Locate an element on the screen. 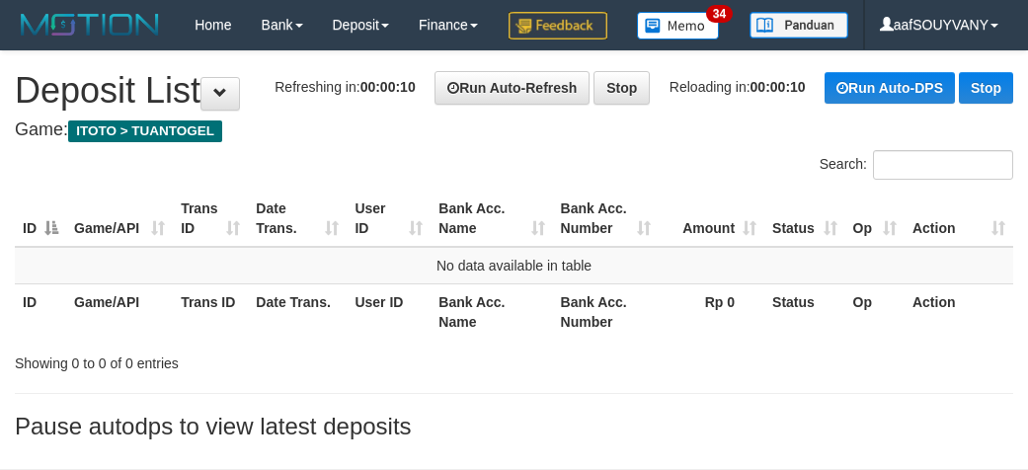  th: Bank Acc. Name is located at coordinates (491, 311).